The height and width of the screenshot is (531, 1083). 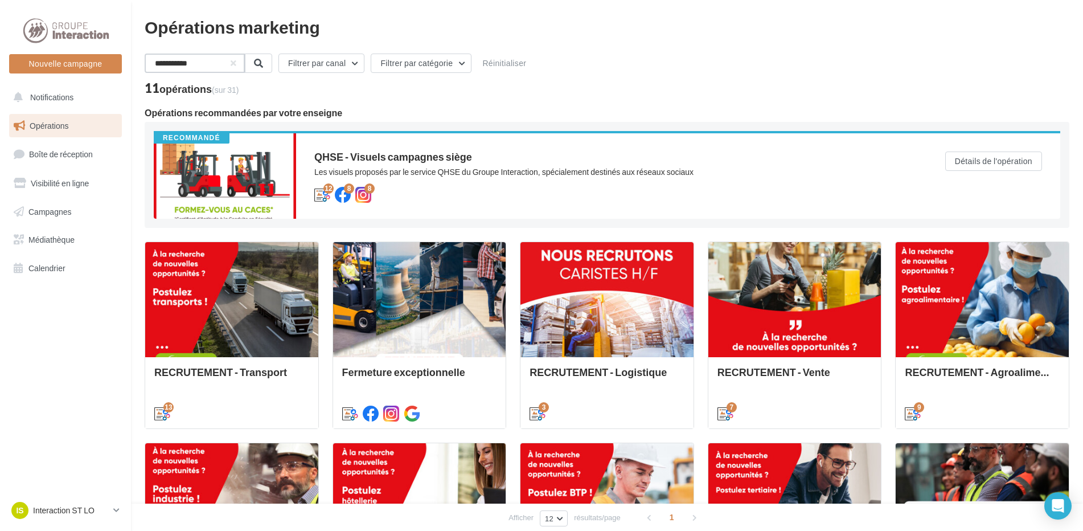 What do you see at coordinates (52, 97) in the screenshot?
I see `span: Notifications` at bounding box center [52, 97].